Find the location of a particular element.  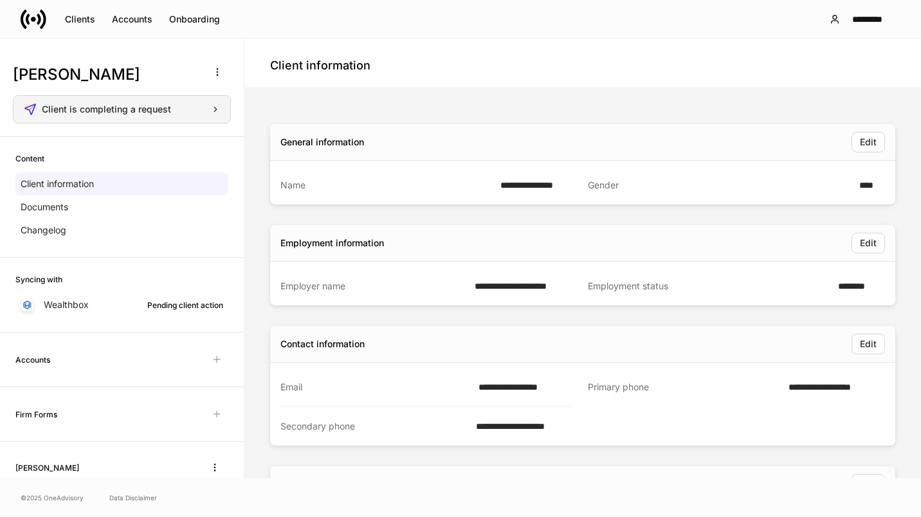

div: Gender is located at coordinates (720, 185).